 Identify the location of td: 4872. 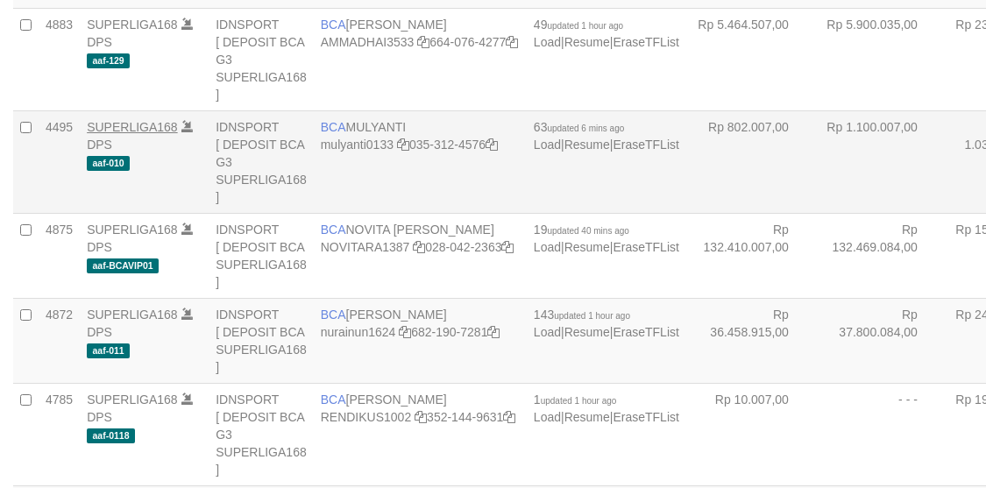
(59, 340).